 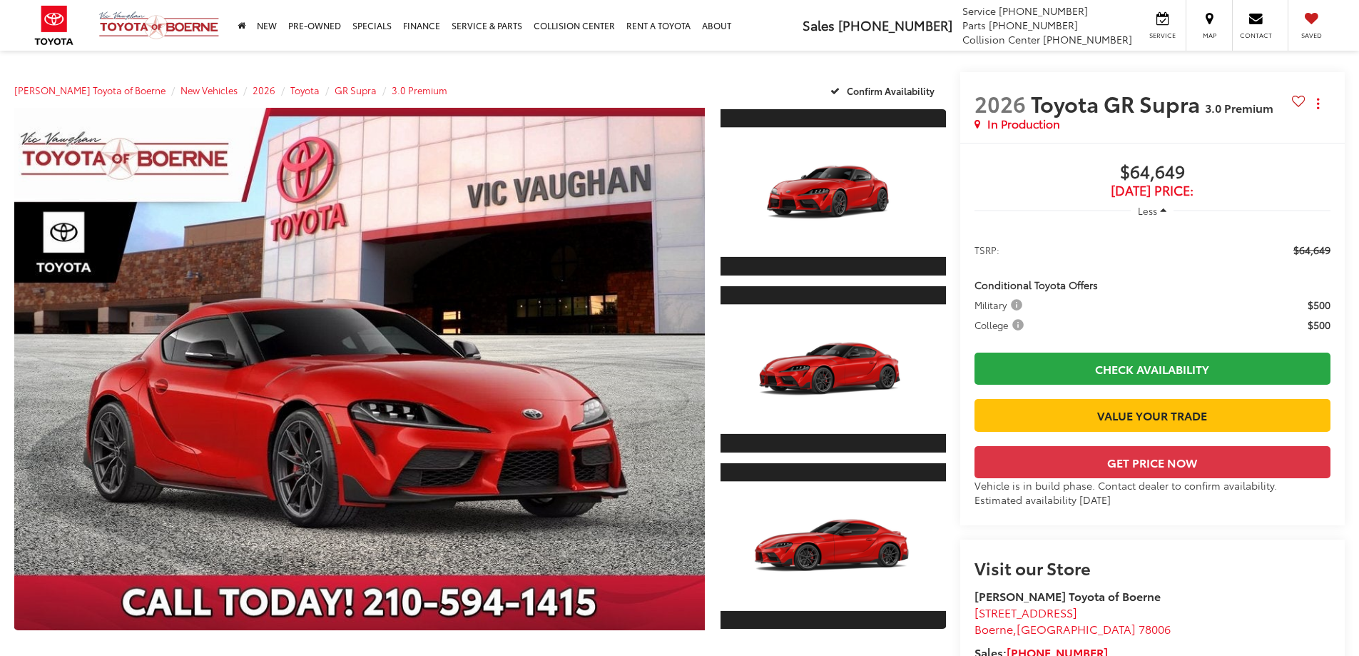 I want to click on span: TSRP:, so click(x=987, y=250).